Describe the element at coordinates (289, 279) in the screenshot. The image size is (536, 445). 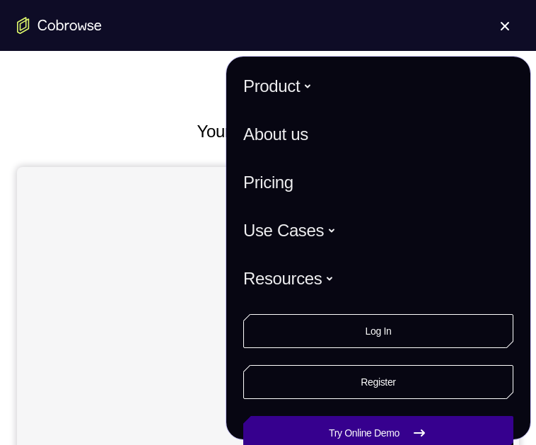
I see `button: Resources` at that location.